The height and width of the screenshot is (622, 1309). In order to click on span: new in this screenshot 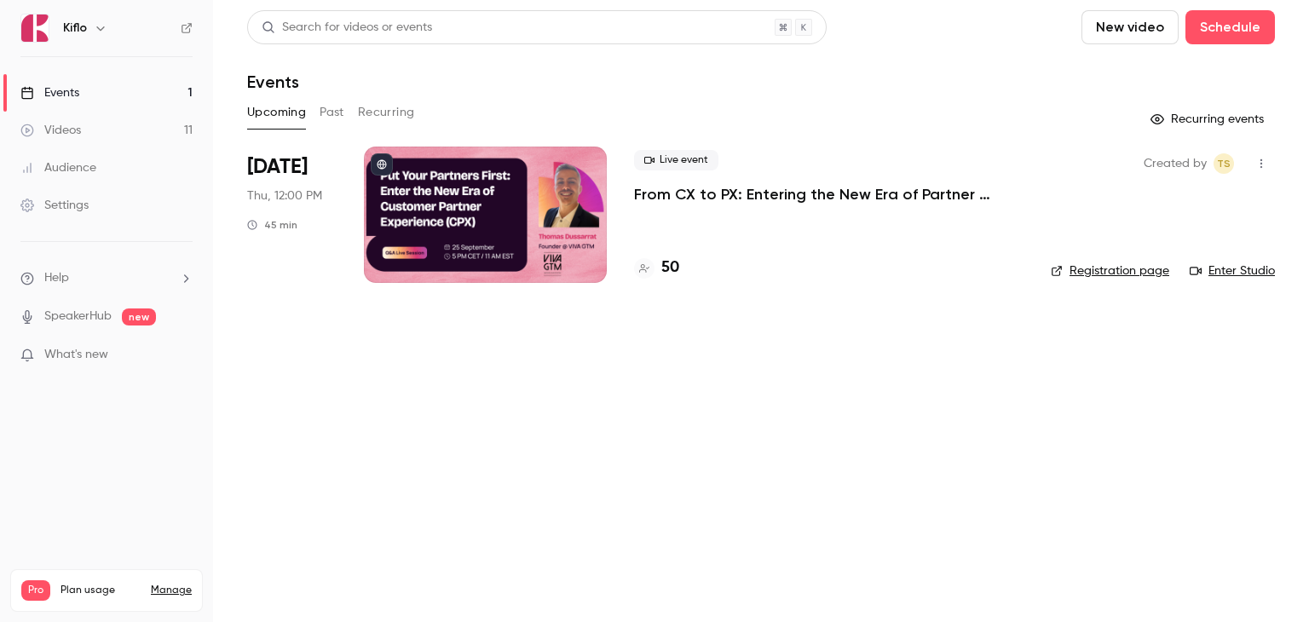, I will do `click(139, 317)`.